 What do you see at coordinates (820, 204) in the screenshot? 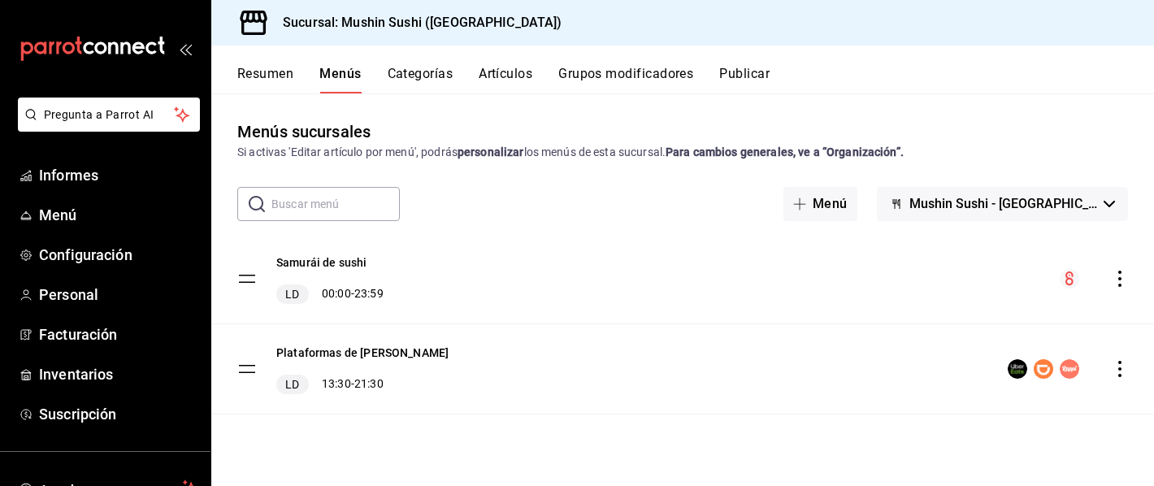
I see `button: Menú` at bounding box center [820, 204].